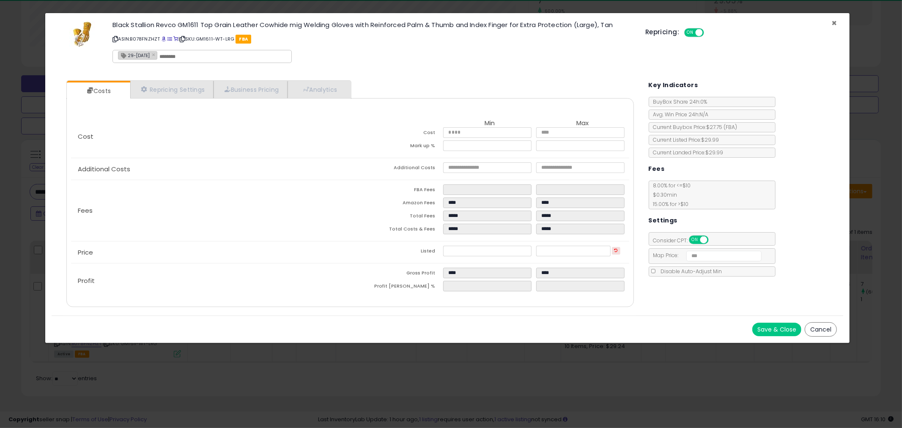 This screenshot has width=902, height=428. Describe the element at coordinates (663, 195) in the screenshot. I see `span: $0.30 min` at that location.